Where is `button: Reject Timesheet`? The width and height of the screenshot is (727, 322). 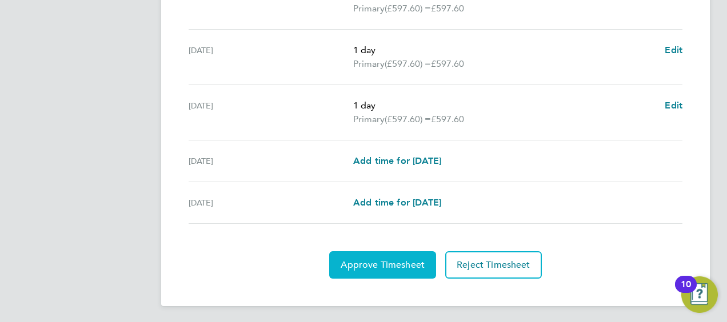 button: Reject Timesheet is located at coordinates (493, 265).